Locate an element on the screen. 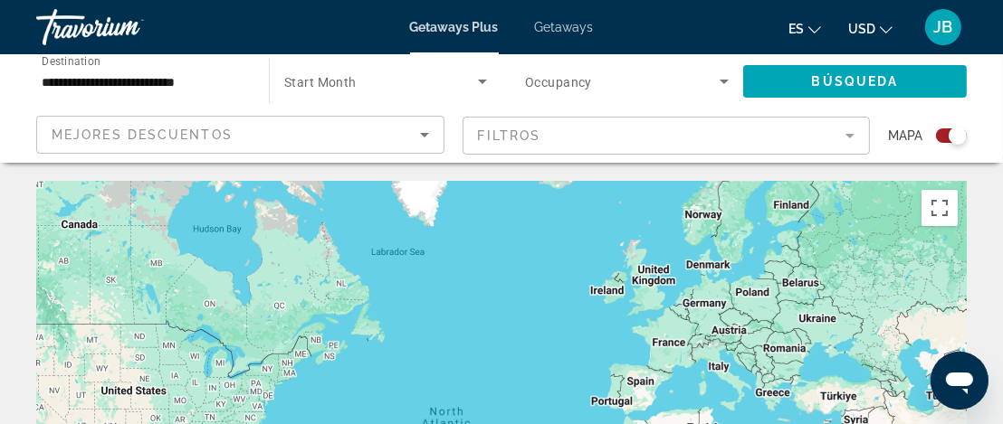 The image size is (1003, 424). span: es is located at coordinates (795, 29).